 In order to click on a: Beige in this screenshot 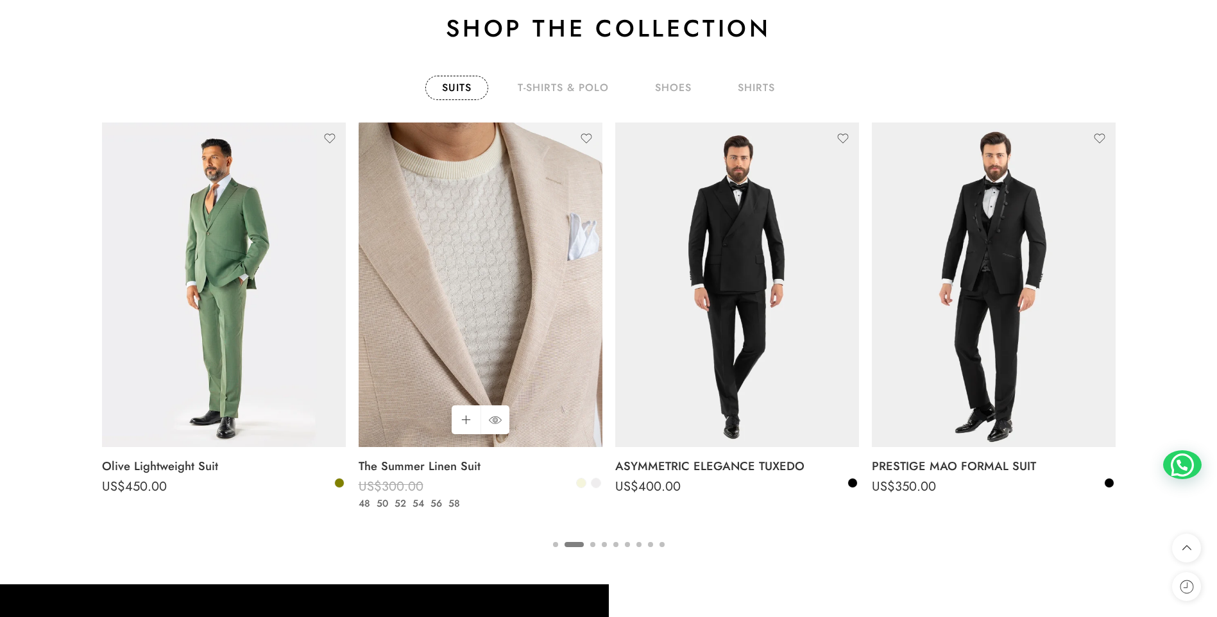, I will do `click(581, 483)`.